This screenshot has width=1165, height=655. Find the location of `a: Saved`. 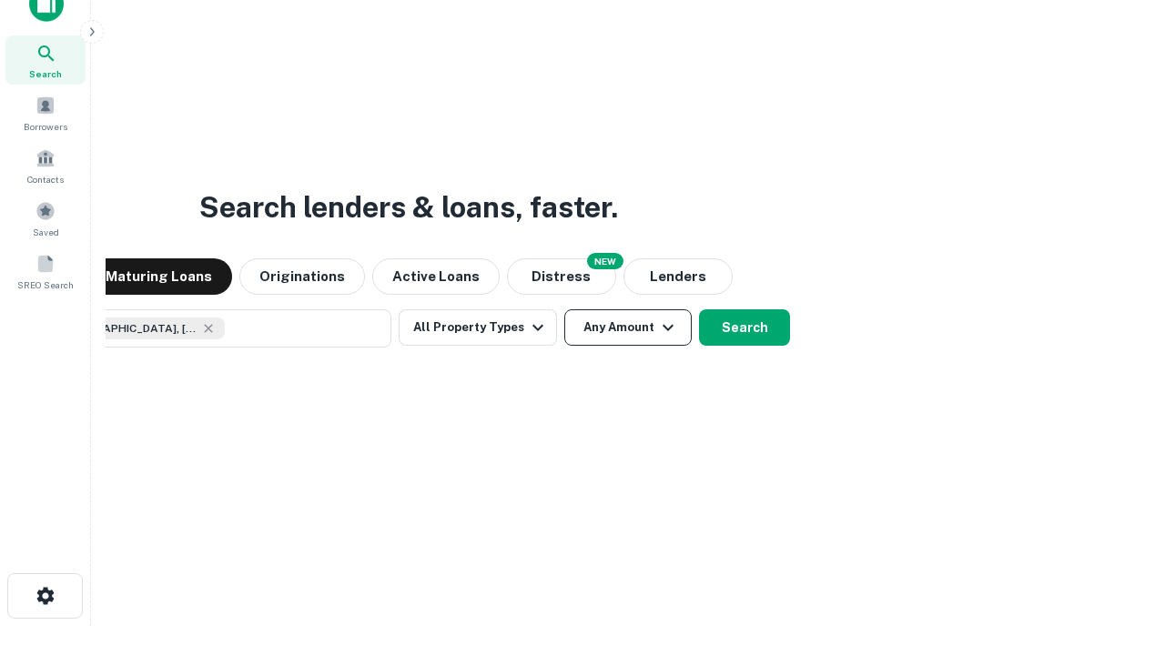

a: Saved is located at coordinates (45, 218).